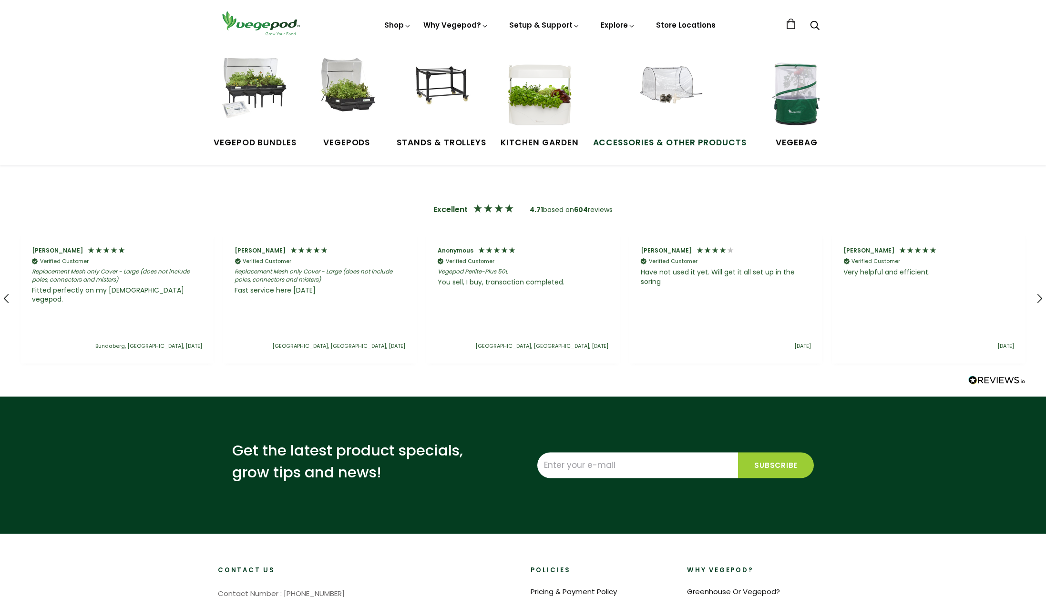 The image size is (1046, 597). I want to click on a: Explore, so click(618, 25).